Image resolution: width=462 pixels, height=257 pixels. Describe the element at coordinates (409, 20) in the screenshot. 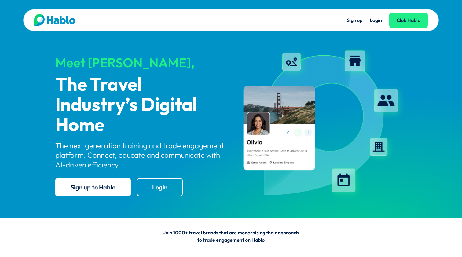

I see `a: Club Hablo` at that location.